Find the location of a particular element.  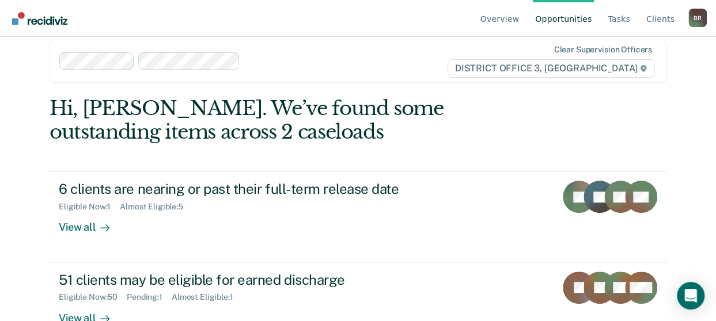

div: Clear supervision officers is located at coordinates (603, 50).